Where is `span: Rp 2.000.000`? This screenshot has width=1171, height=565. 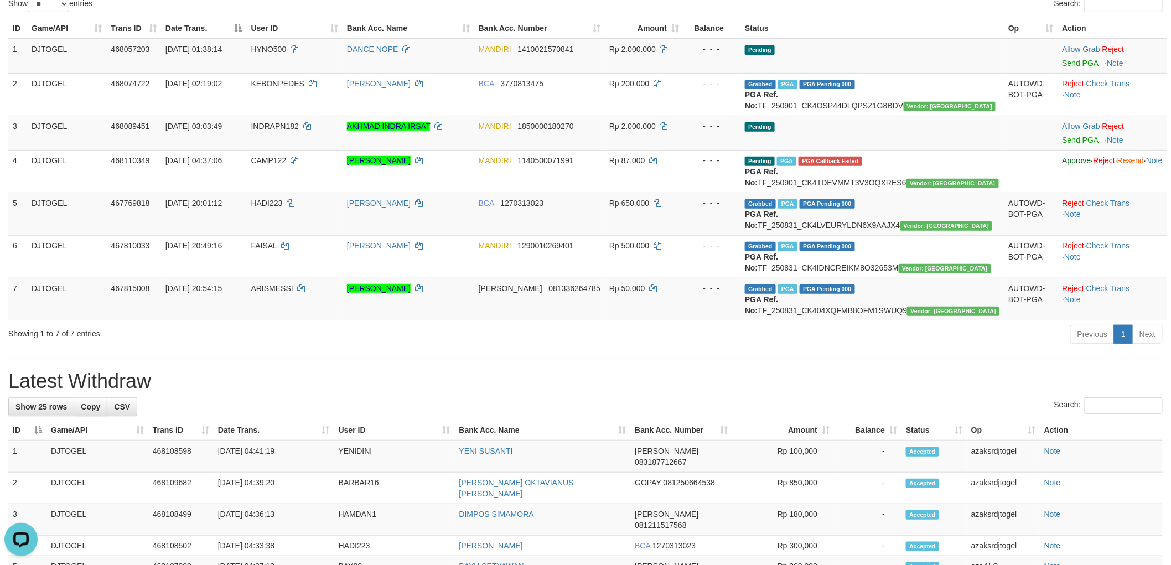
span: Rp 2.000.000 is located at coordinates (633, 126).